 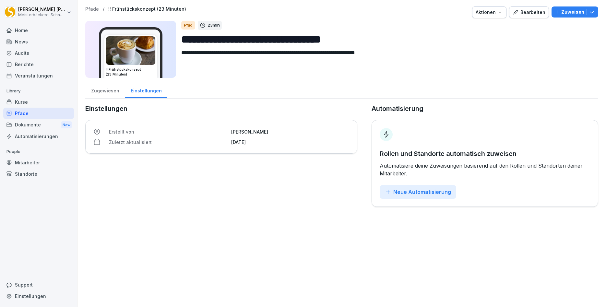 What do you see at coordinates (39, 285) in the screenshot?
I see `div: Support` at bounding box center [39, 285].